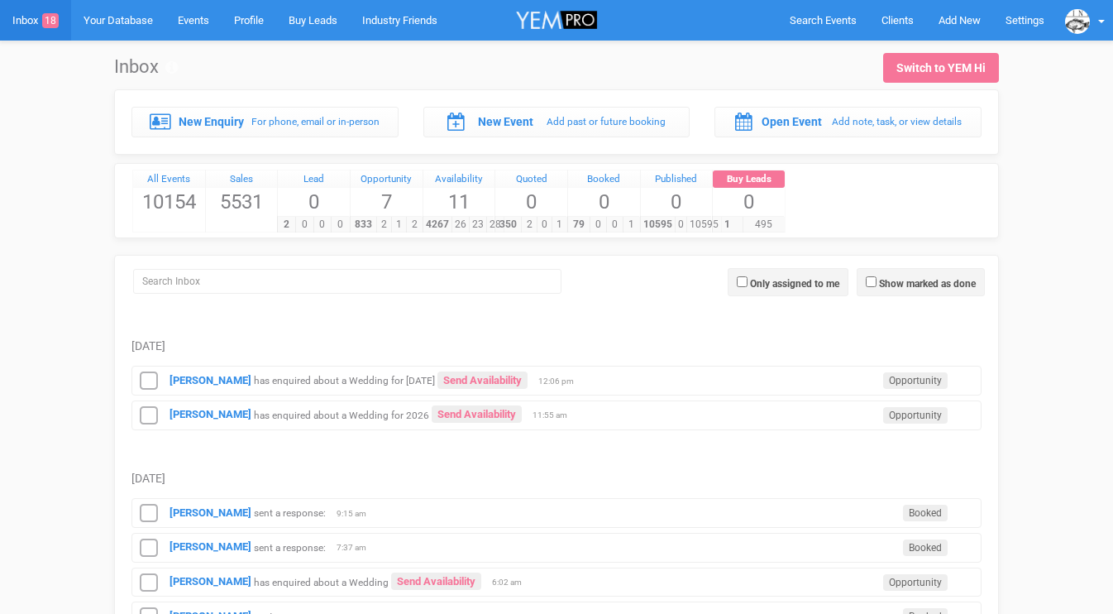 This screenshot has height=614, width=1113. I want to click on div: Published, so click(676, 179).